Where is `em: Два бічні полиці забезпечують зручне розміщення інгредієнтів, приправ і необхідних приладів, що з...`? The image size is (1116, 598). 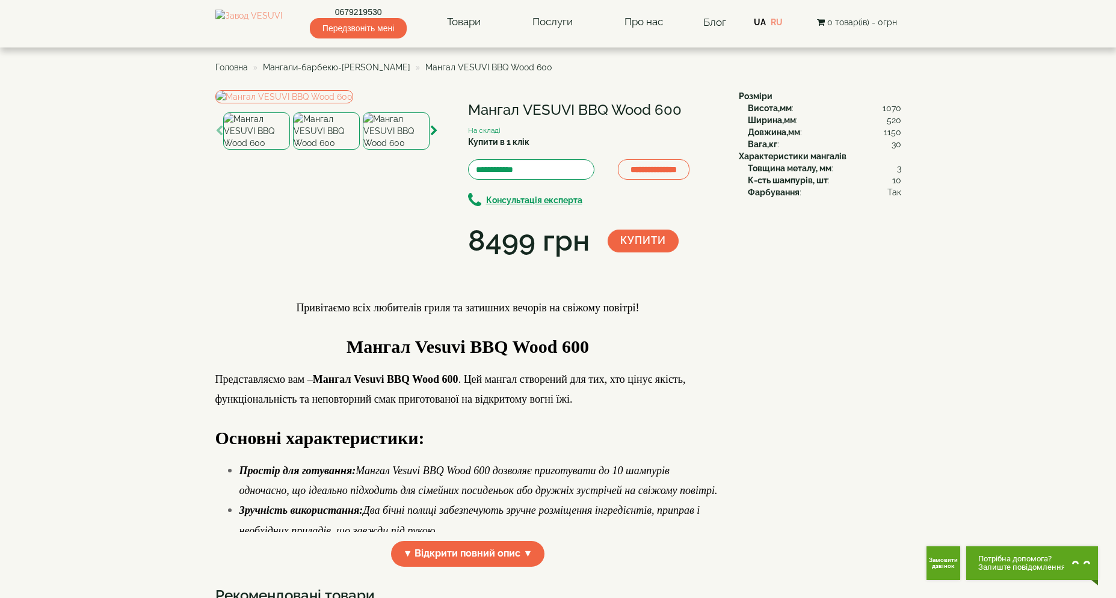 em: Два бічні полиці забезпечують зручне розміщення інгредієнтів, приправ і необхідних приладів, що з... is located at coordinates (470, 520).